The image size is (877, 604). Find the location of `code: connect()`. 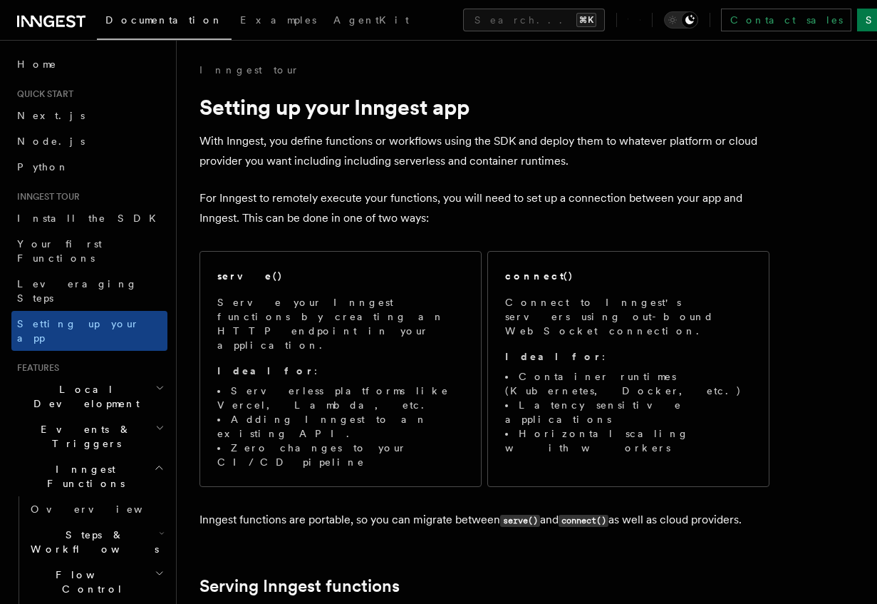

code: connect() is located at coordinates (584, 520).